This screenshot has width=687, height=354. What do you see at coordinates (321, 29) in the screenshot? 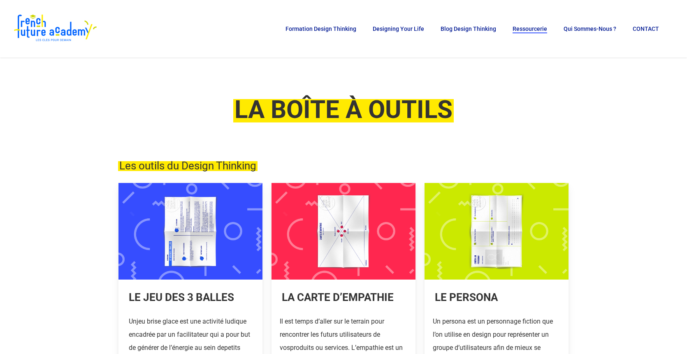
I see `span: Formation Design Thinking` at bounding box center [321, 29].